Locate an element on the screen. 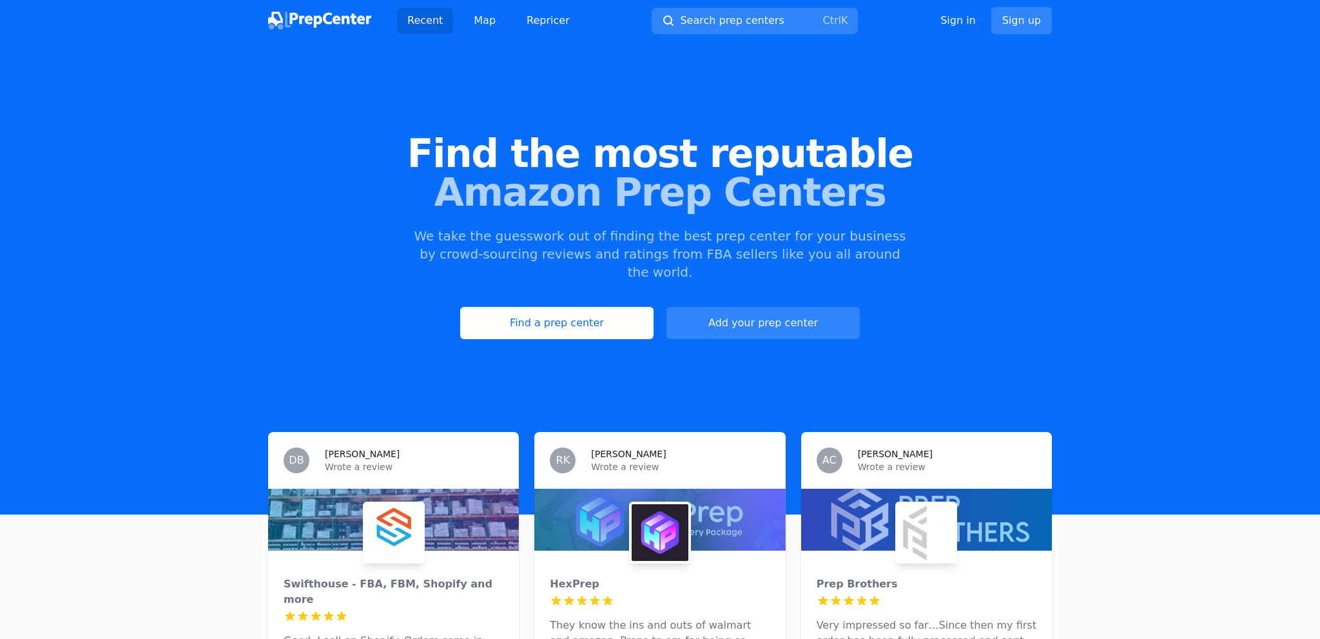 This screenshot has width=1320, height=639. button: Search prep centersCtrlK is located at coordinates (755, 21).